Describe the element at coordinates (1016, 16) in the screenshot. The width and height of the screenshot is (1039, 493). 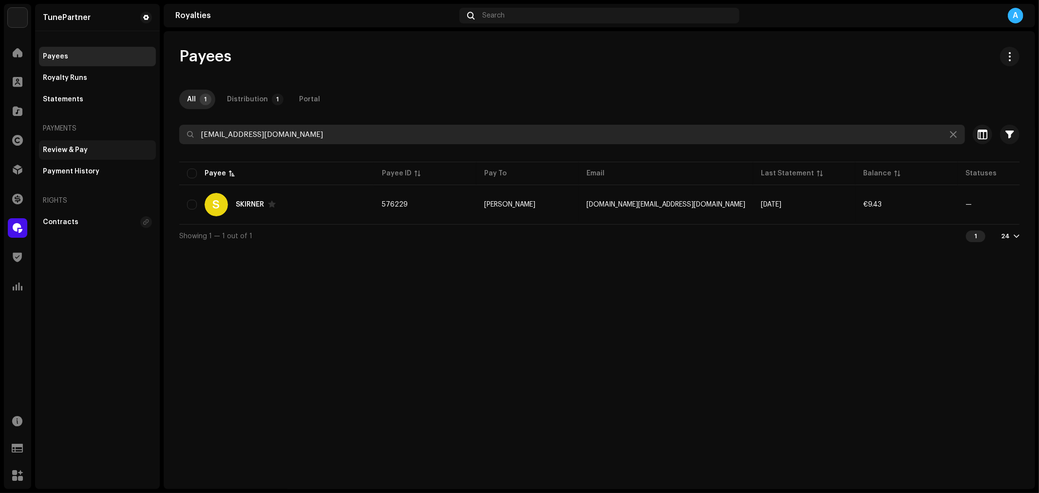
I see `div: A` at that location.